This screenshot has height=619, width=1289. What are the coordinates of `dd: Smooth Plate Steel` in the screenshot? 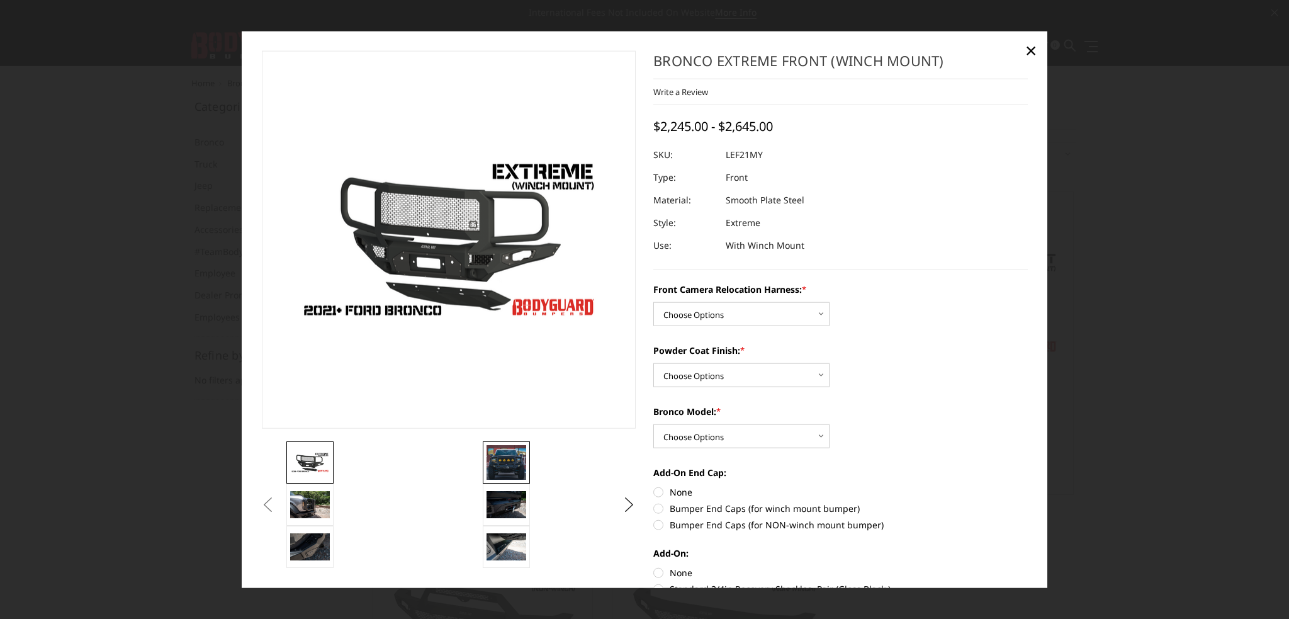 It's located at (765, 200).